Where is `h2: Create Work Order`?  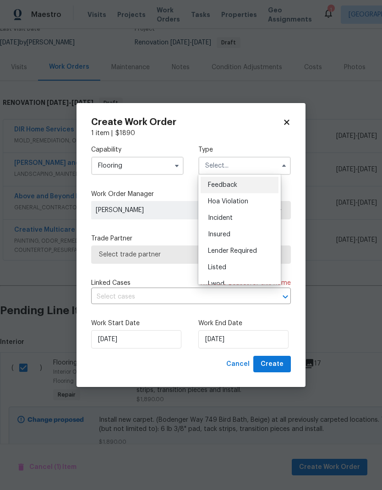 h2: Create Work Order is located at coordinates (187, 122).